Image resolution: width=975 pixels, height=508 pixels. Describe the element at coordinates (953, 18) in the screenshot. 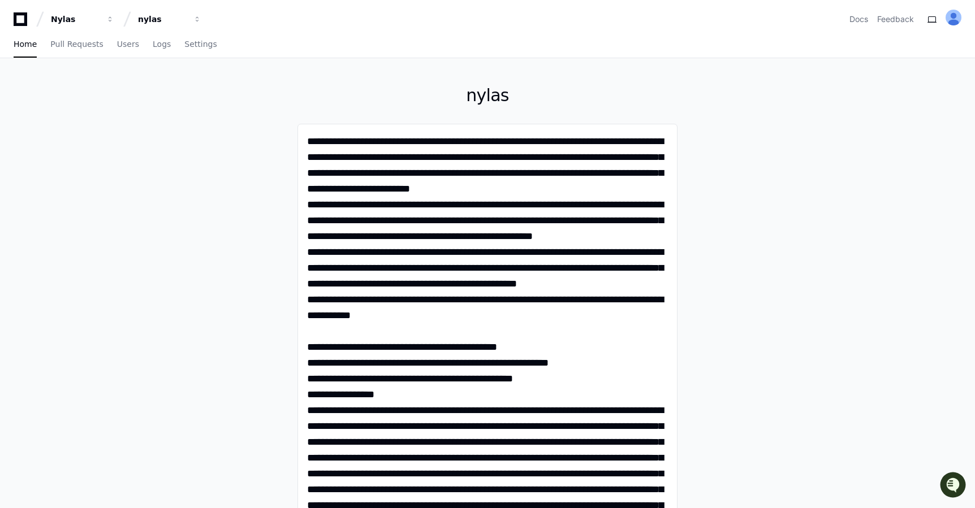

I see `img: ALV-UjU-Uivu_cc8zlDcn2c9MNEgVYayUocKx0gHV_Yy_SMunaAAd7JZxK5fgww1Mi-cdUJK5q-hvUHnPErhbMG5W0ta4bF9-...` at that location.